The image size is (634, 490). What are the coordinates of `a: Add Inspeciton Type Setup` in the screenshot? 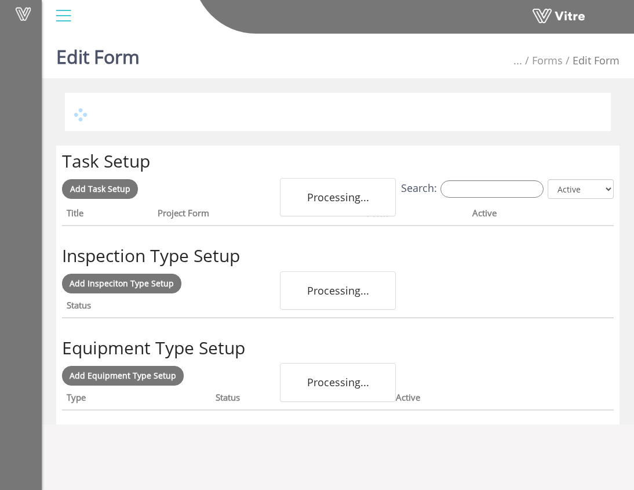 It's located at (122, 283).